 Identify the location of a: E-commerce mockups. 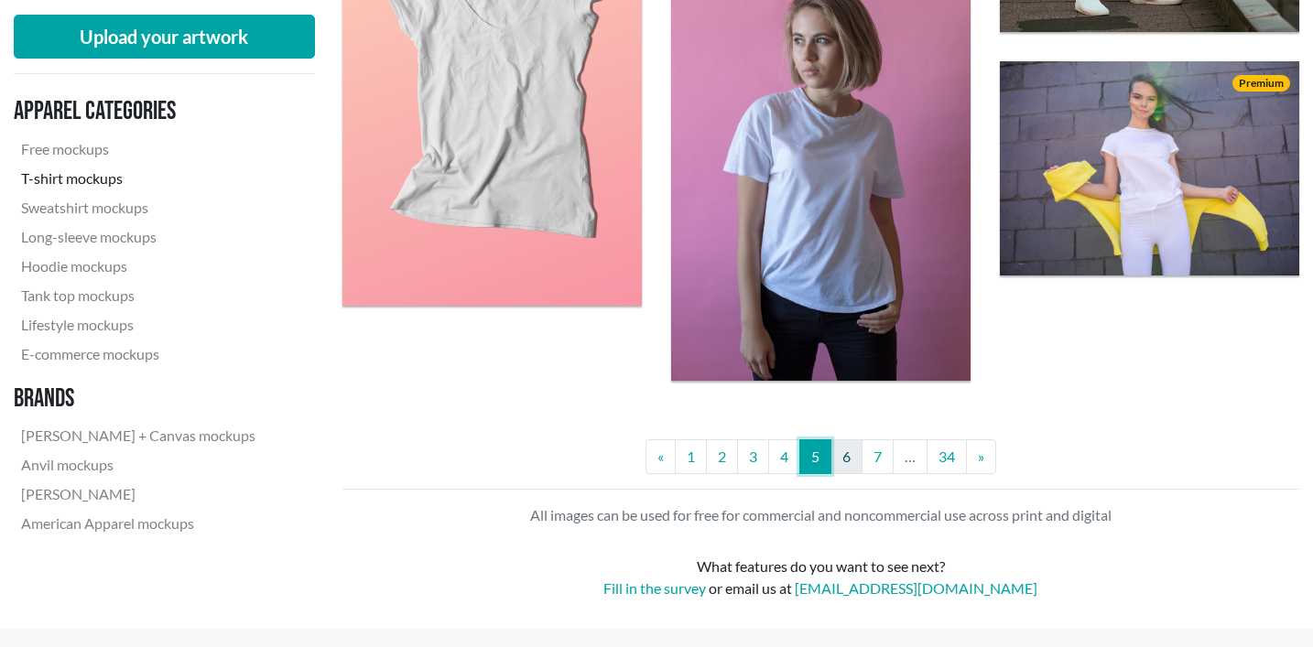
(138, 354).